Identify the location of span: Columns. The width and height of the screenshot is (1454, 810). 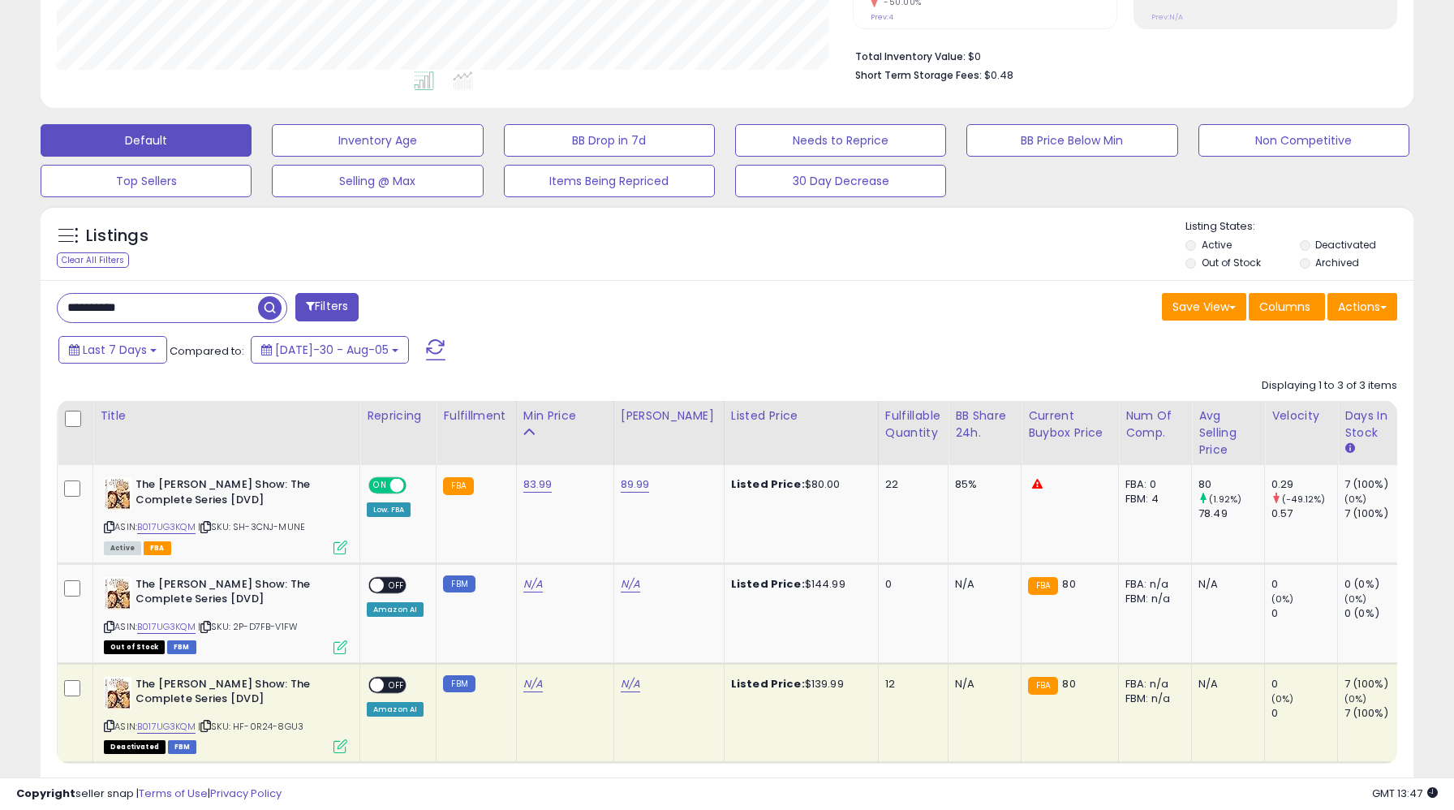
(1284, 307).